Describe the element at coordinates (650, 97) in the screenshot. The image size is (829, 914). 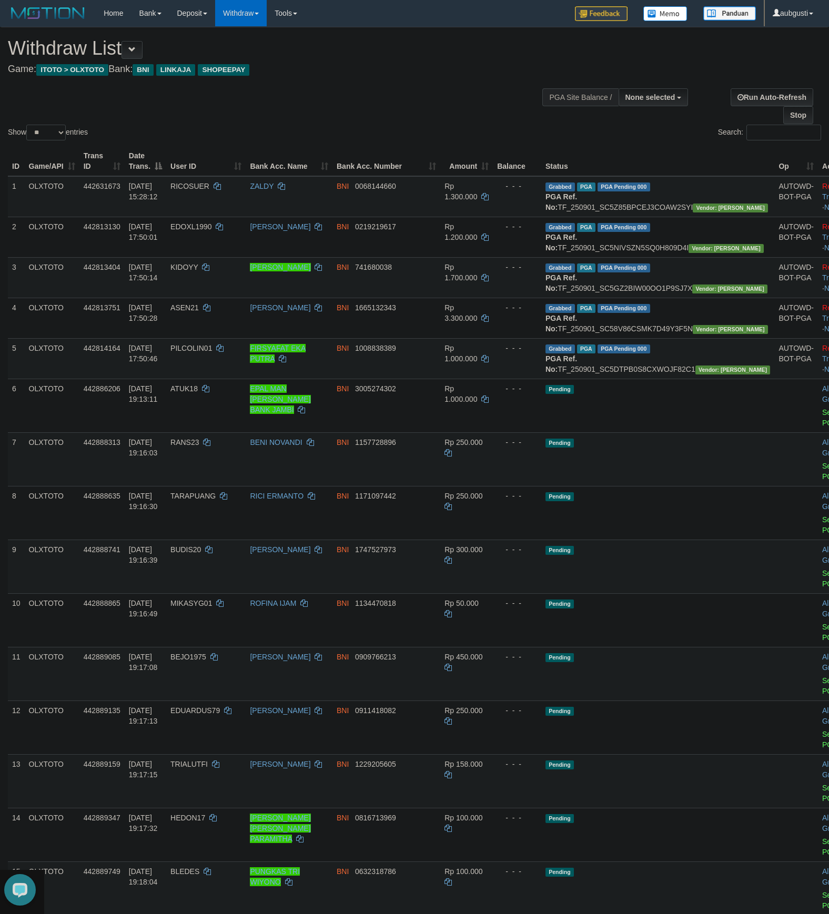
I see `span: None selected` at that location.